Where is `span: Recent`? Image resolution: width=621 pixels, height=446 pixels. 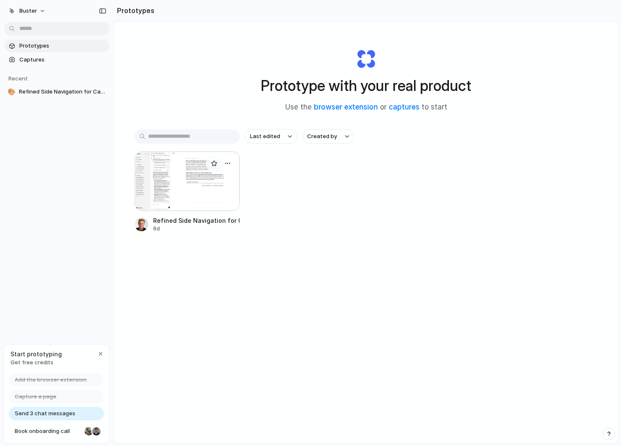
span: Recent is located at coordinates (18, 78).